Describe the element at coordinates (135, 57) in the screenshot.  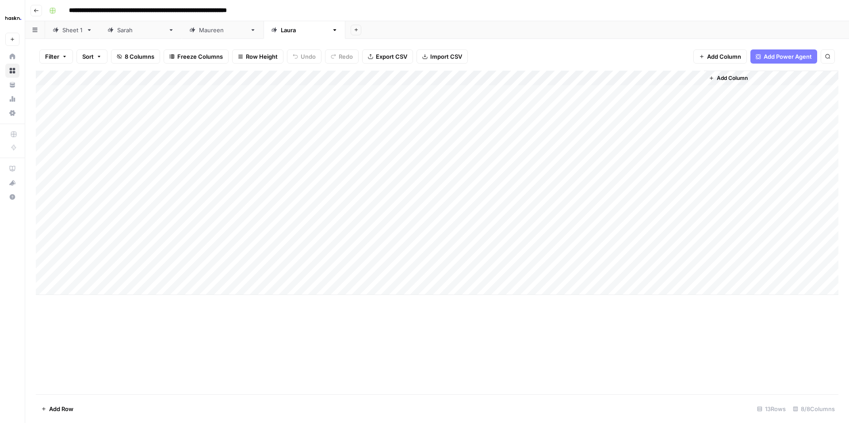
I see `button: 8 Columns` at that location.